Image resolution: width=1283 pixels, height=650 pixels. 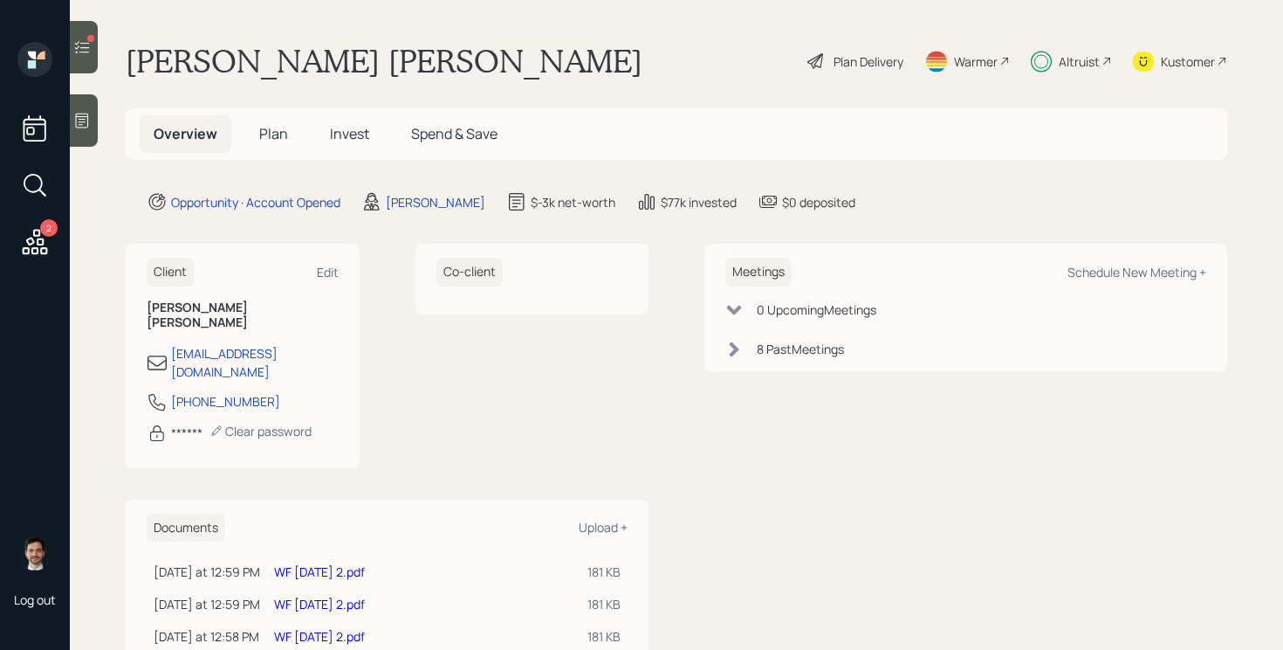 What do you see at coordinates (260, 430) in the screenshot?
I see `div: Clear password` at bounding box center [260, 430].